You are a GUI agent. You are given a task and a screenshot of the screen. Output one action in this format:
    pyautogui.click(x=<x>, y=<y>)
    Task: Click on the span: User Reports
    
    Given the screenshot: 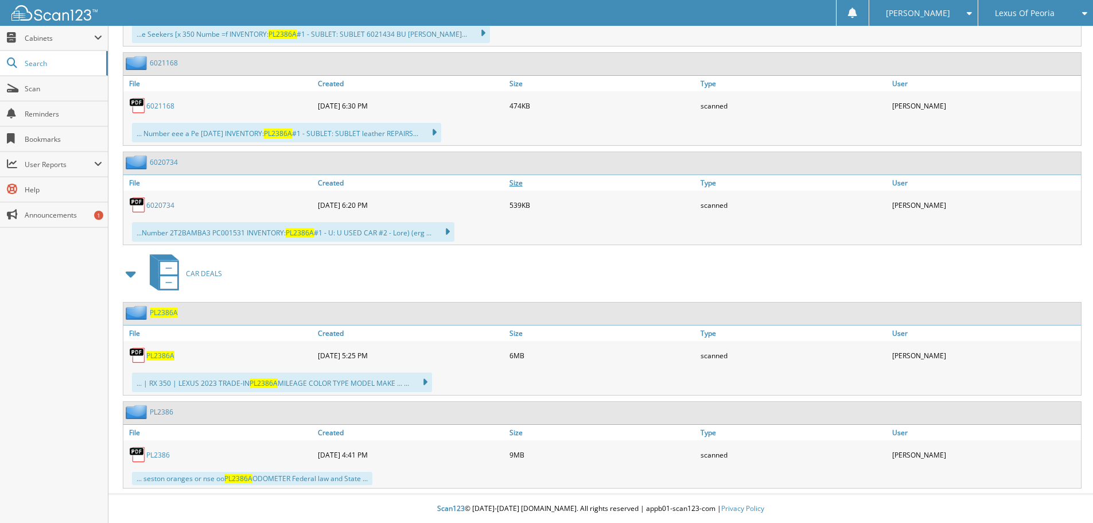 What is the action you would take?
    pyautogui.click(x=59, y=164)
    